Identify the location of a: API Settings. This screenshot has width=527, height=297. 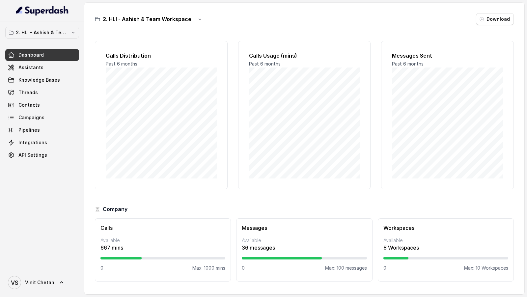
(42, 155).